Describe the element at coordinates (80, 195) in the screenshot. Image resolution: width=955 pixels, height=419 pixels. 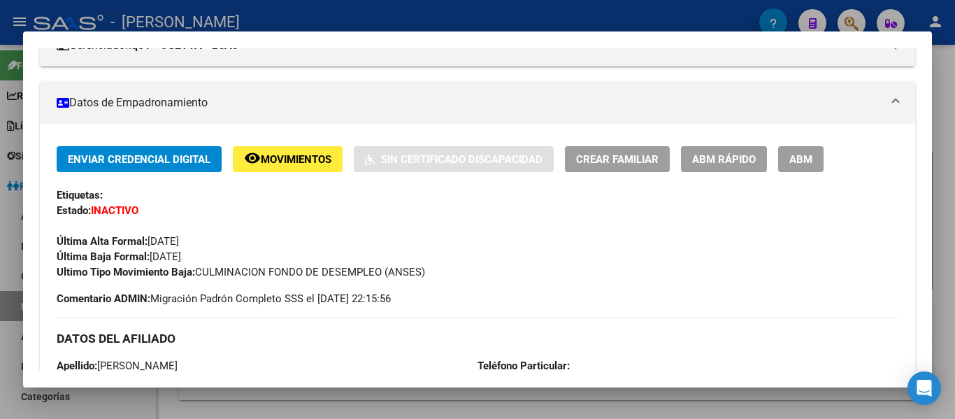
I see `strong: Etiquetas:` at that location.